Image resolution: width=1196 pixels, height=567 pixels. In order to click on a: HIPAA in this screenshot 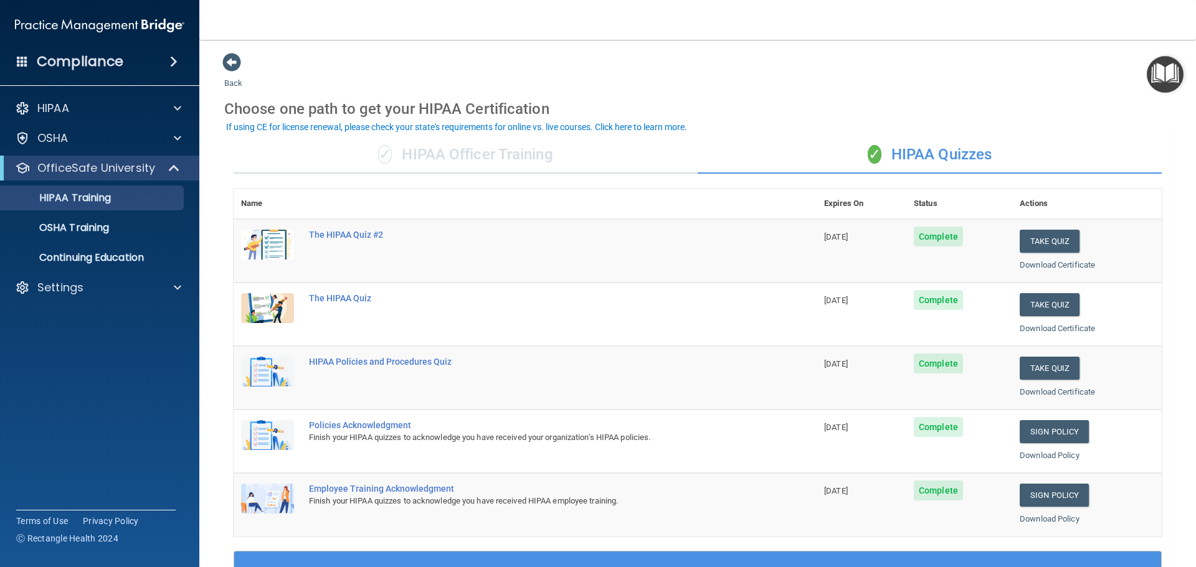, I will do `click(98, 108)`.